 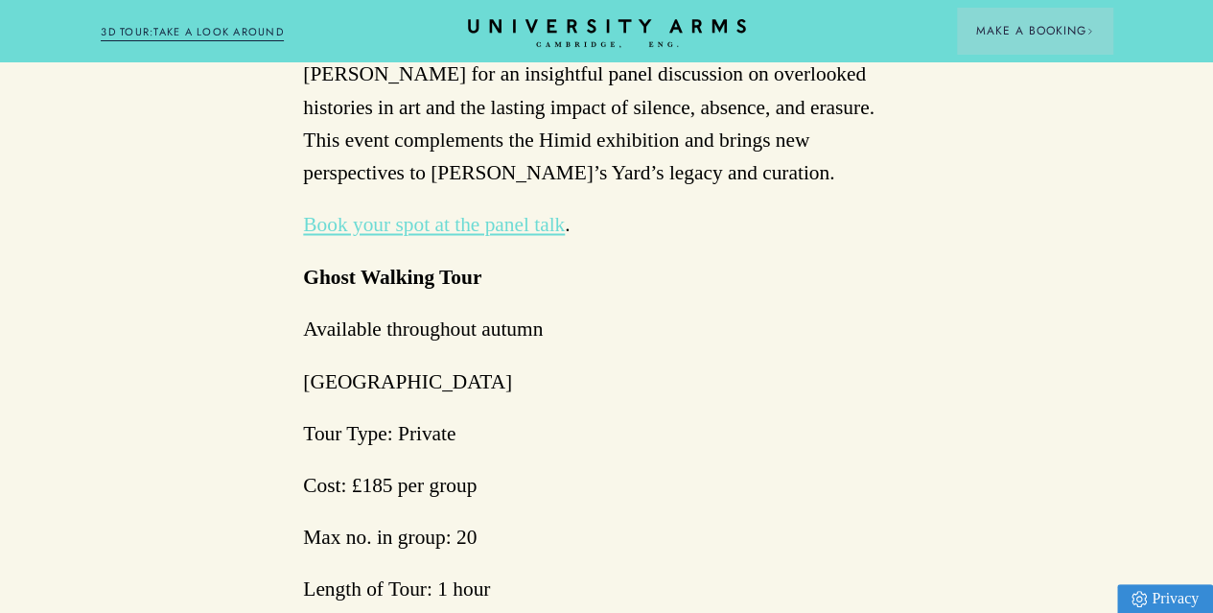 I want to click on img: Arrow icon, so click(x=1089, y=31).